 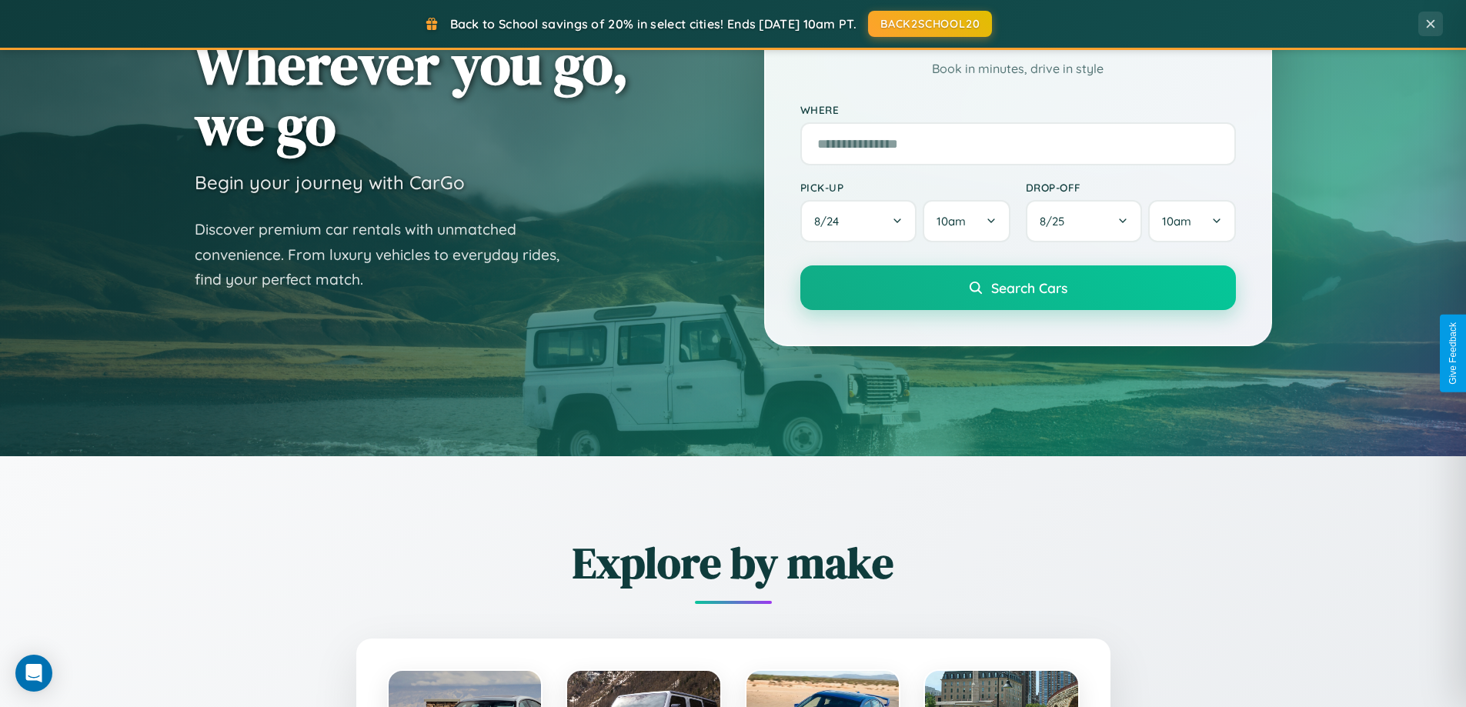 What do you see at coordinates (329, 182) in the screenshot?
I see `h3: Begin your journey with CarGo` at bounding box center [329, 182].